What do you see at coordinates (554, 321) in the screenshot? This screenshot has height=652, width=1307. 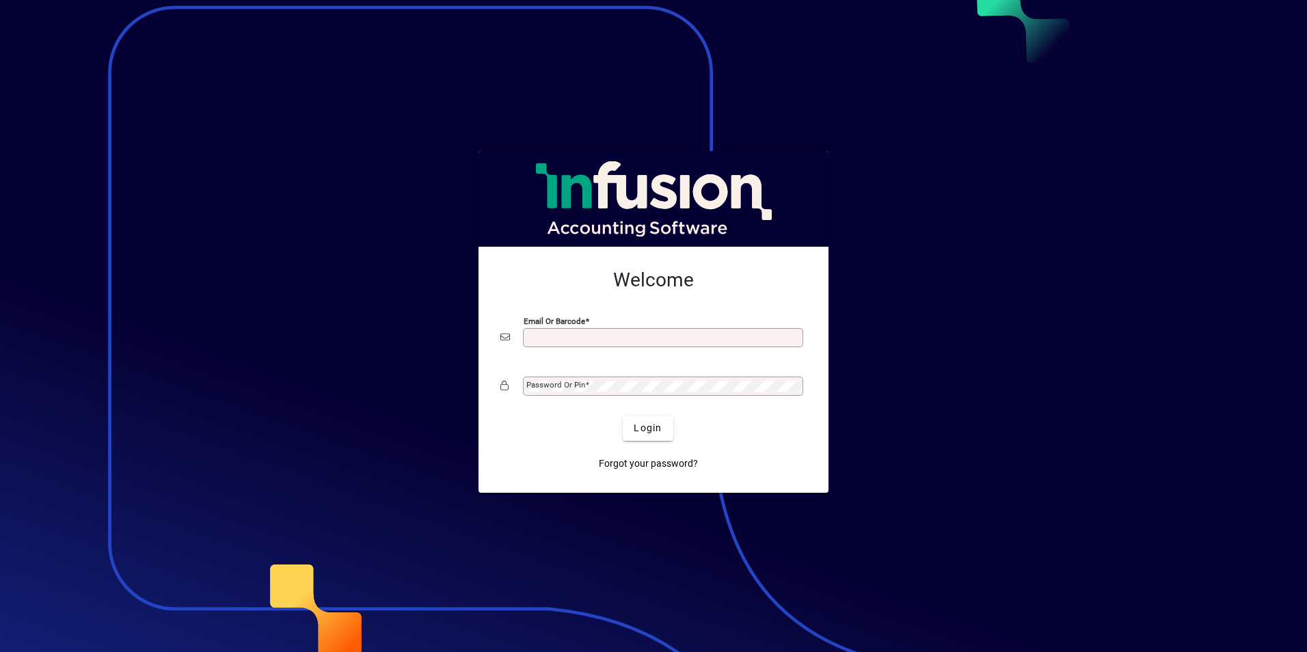 I see `mat-label: Email or Barcode` at bounding box center [554, 321].